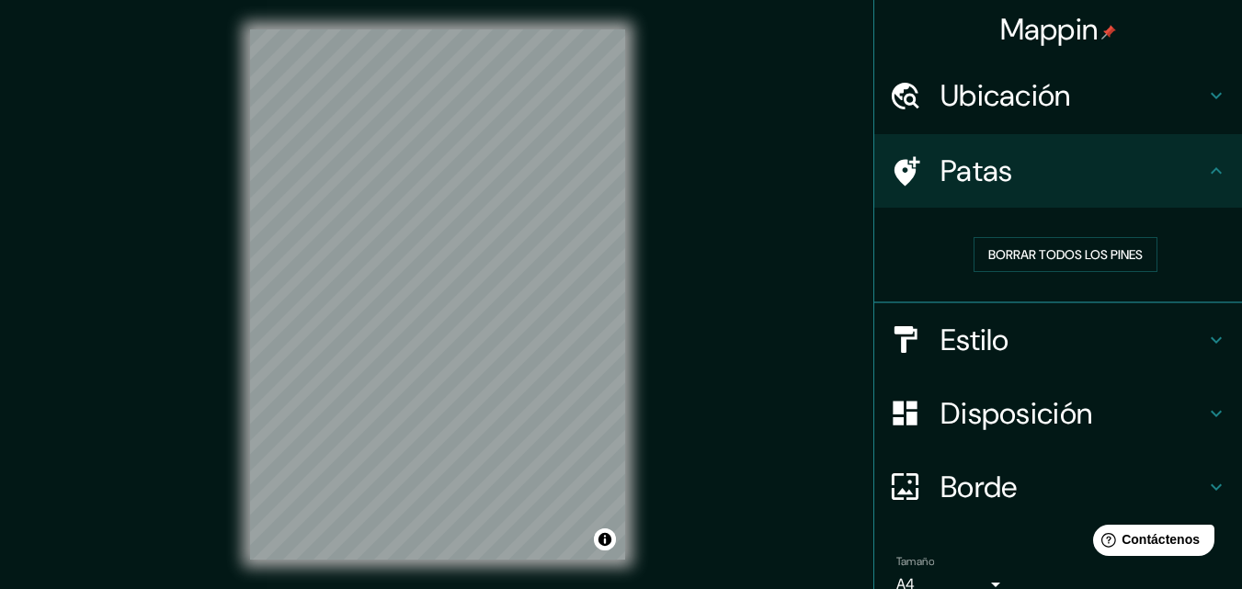  I want to click on font: Patas, so click(976, 171).